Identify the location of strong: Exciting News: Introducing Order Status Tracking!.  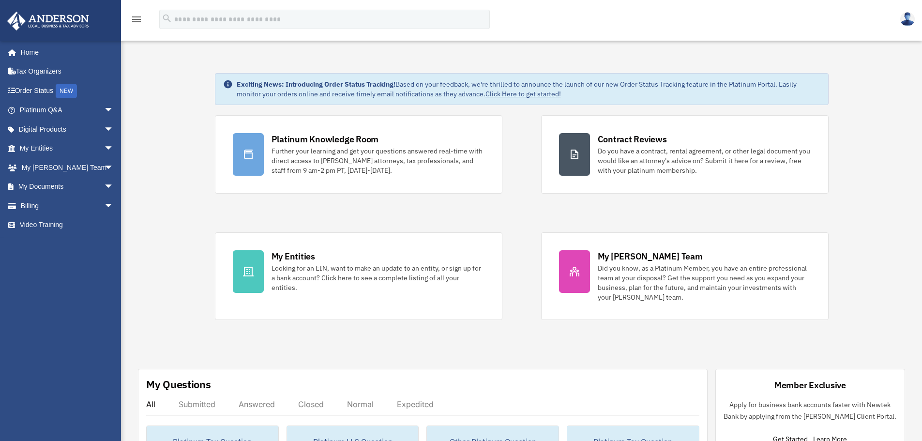
(316, 84).